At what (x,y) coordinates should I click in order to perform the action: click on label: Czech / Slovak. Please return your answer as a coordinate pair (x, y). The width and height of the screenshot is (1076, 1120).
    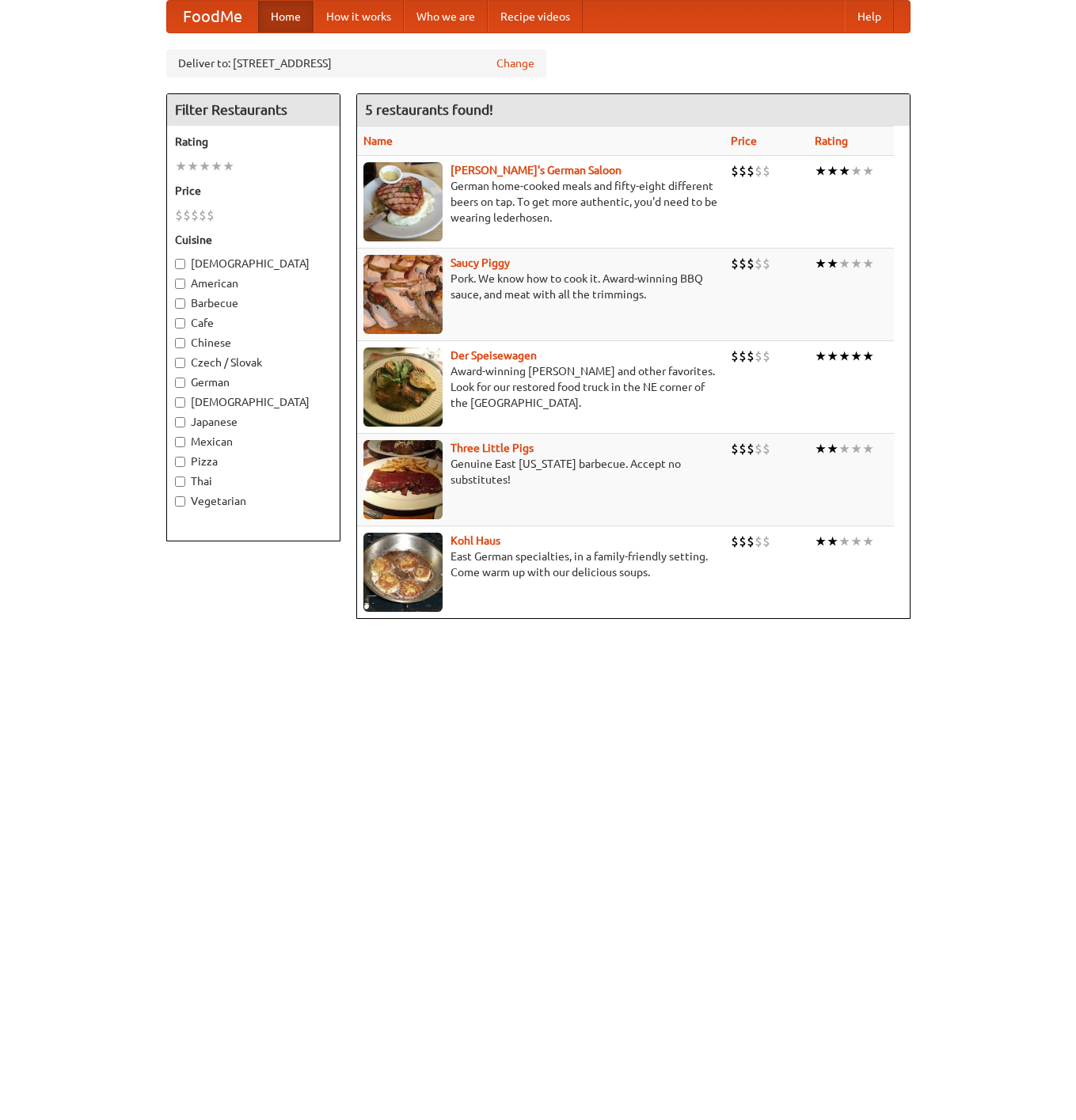
    Looking at the image, I should click on (254, 363).